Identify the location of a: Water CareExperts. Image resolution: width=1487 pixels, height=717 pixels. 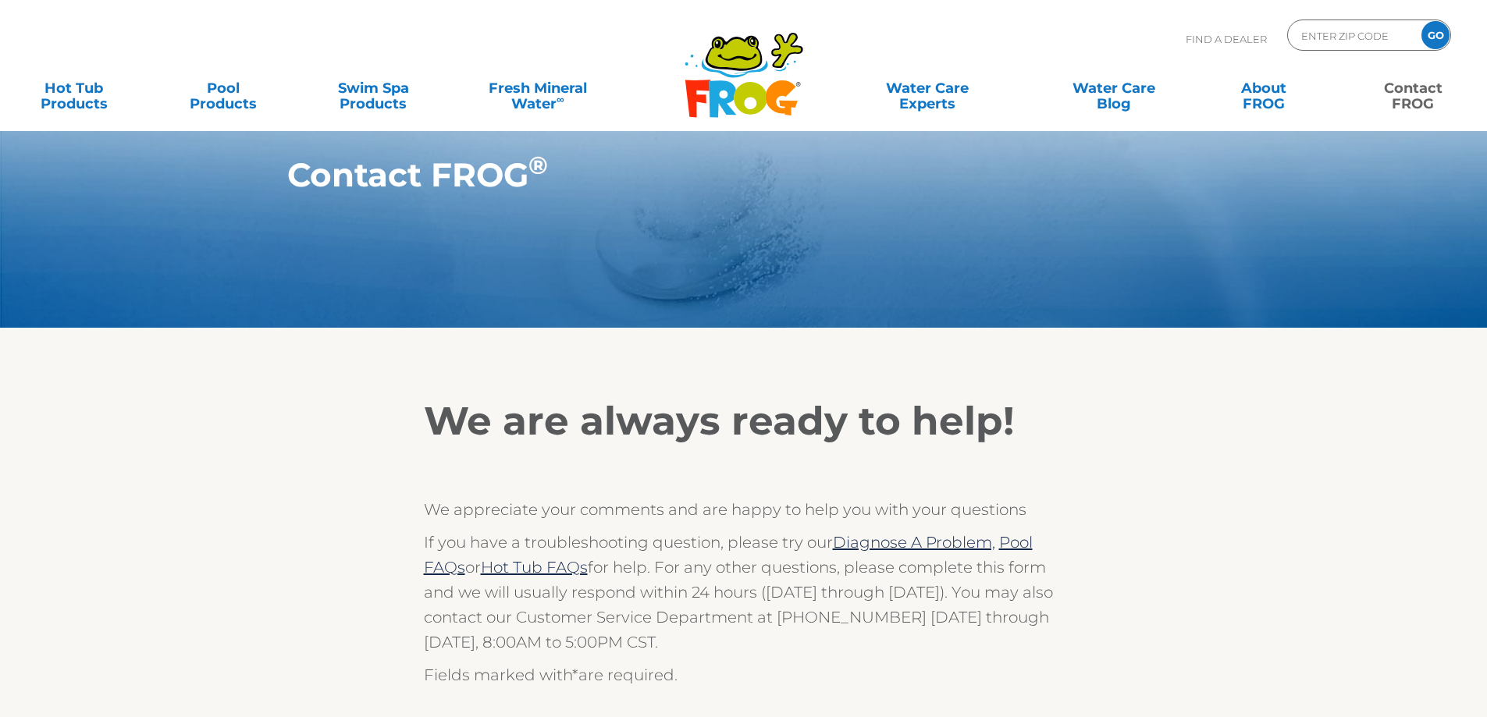
(927, 88).